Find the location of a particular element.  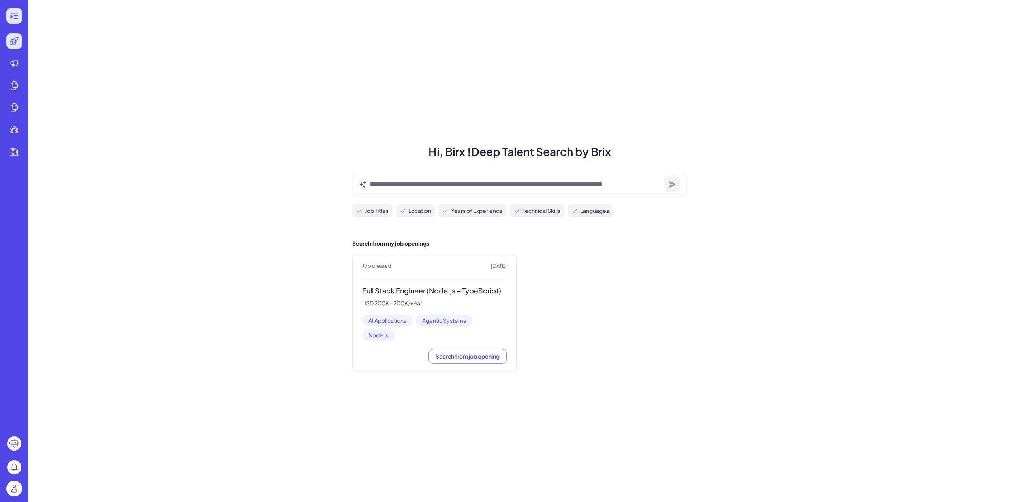

span: Job Titles is located at coordinates (377, 211).